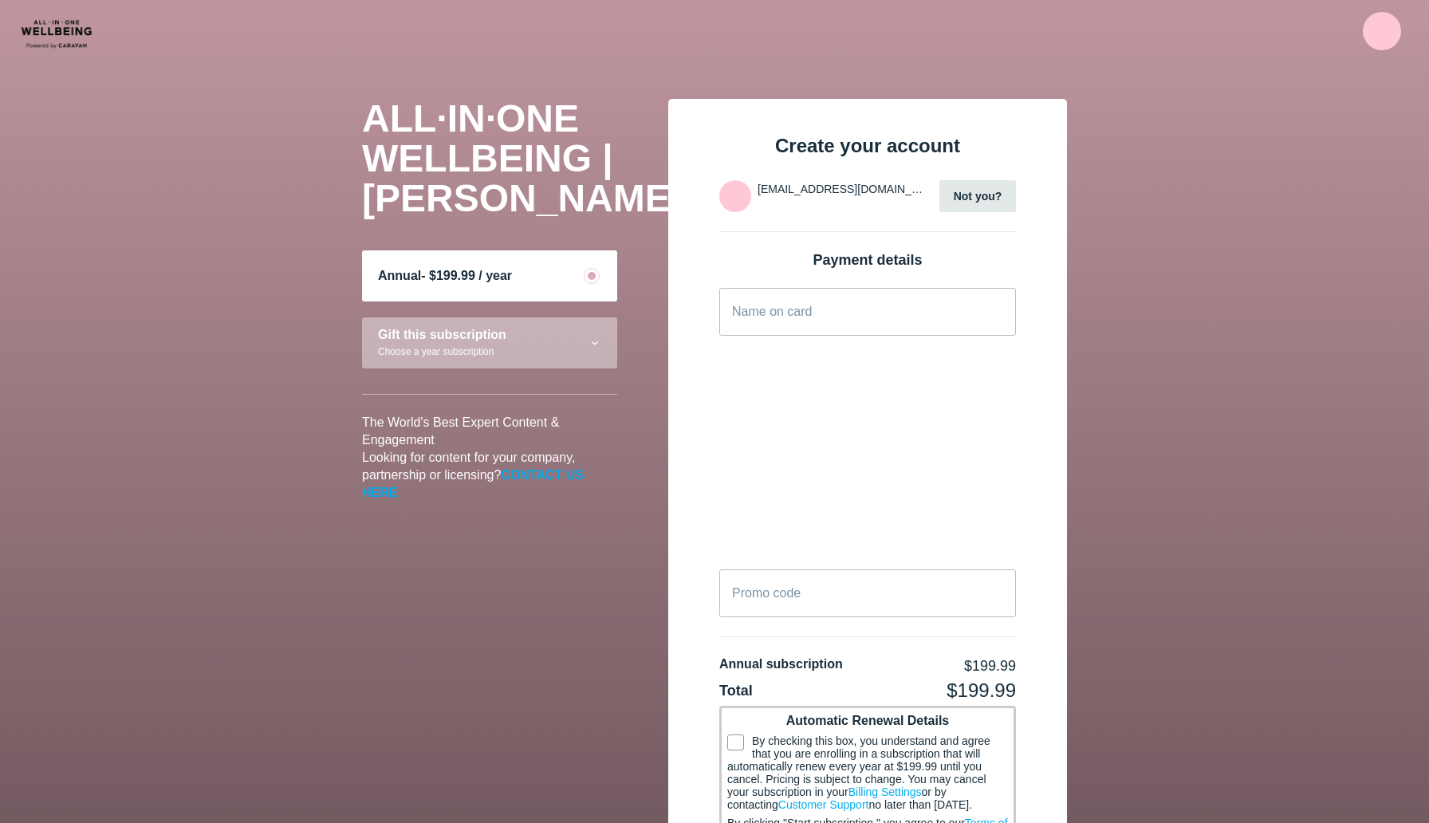 This screenshot has height=823, width=1429. I want to click on button: Not you?, so click(977, 196).